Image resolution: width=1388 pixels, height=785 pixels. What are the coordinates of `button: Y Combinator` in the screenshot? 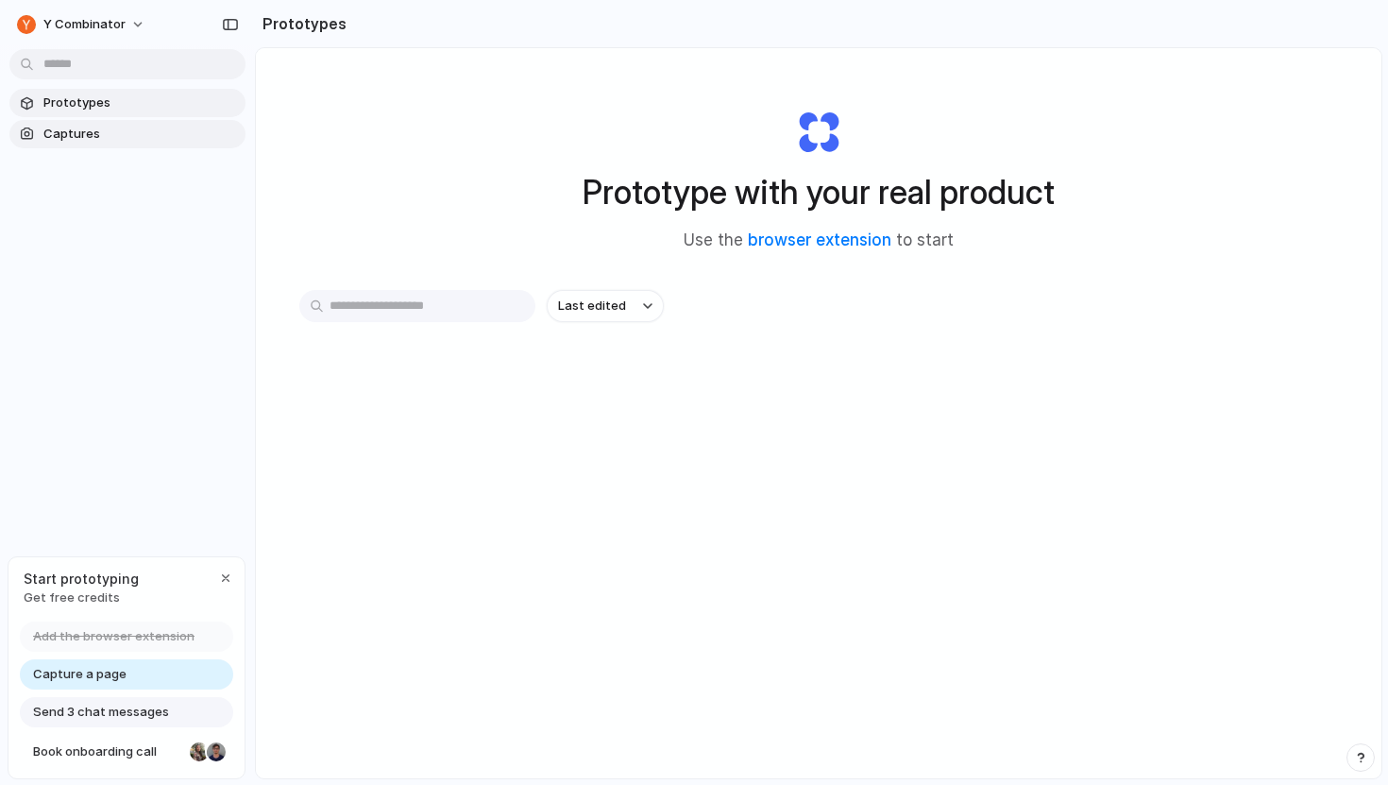 It's located at (82, 25).